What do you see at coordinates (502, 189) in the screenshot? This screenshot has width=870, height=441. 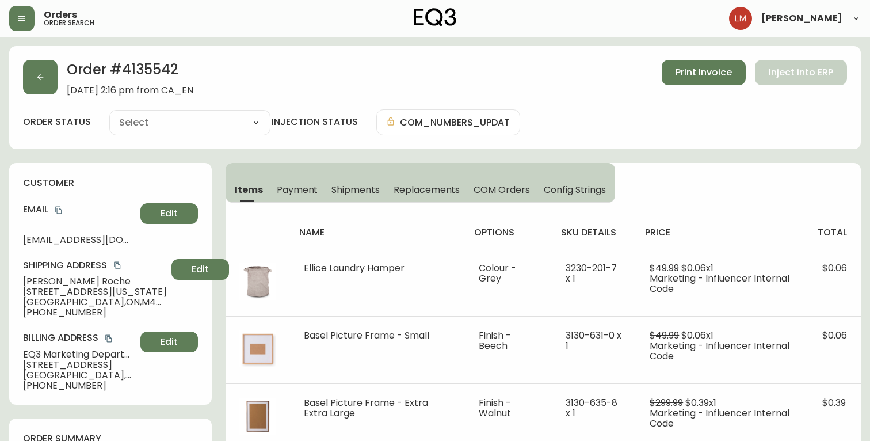 I see `span: COM Orders` at bounding box center [502, 189].